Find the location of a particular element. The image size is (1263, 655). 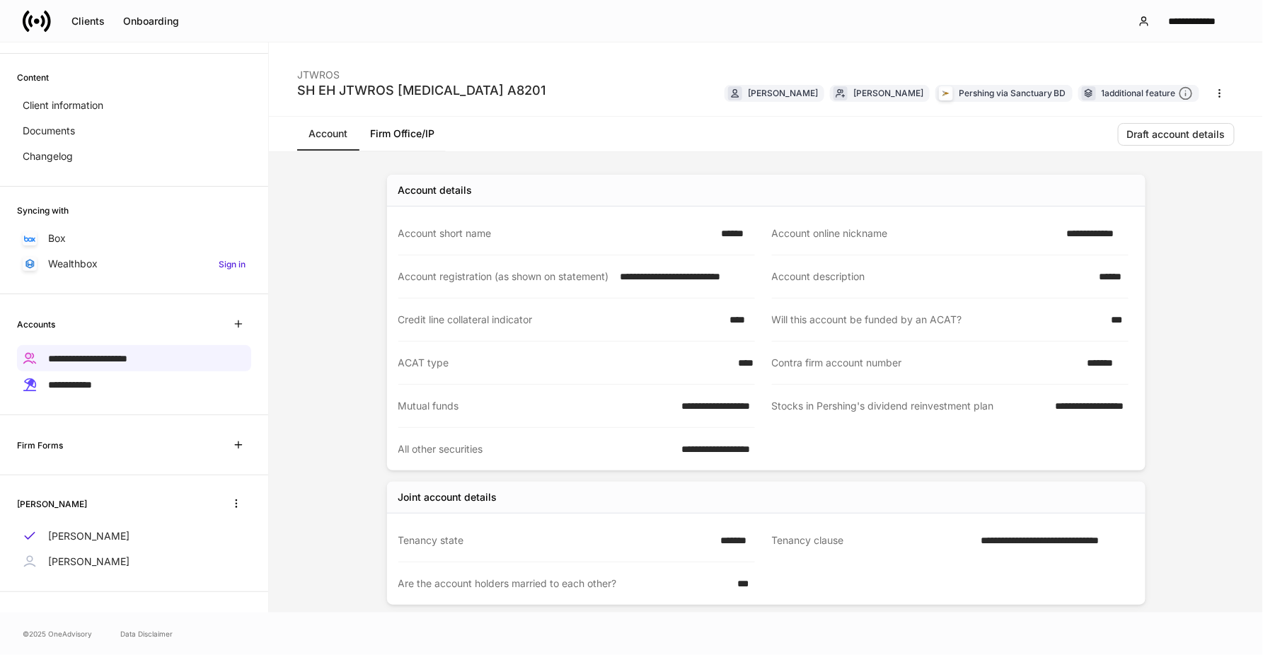

div: Account registration (as shown on statement) is located at coordinates (505, 277).